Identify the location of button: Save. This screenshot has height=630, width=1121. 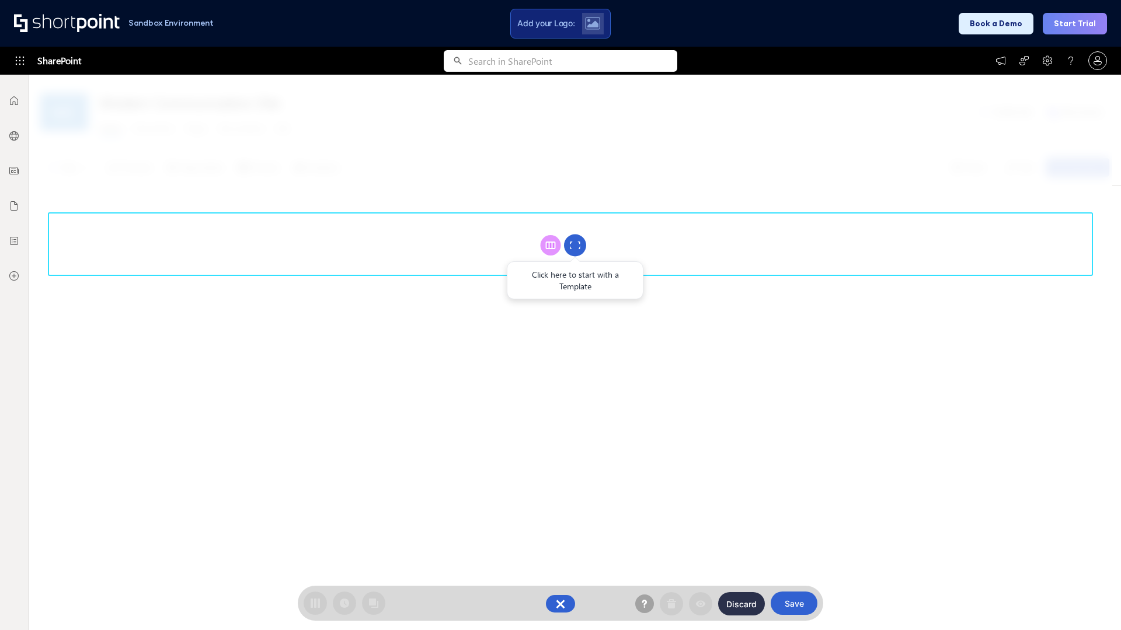
(794, 604).